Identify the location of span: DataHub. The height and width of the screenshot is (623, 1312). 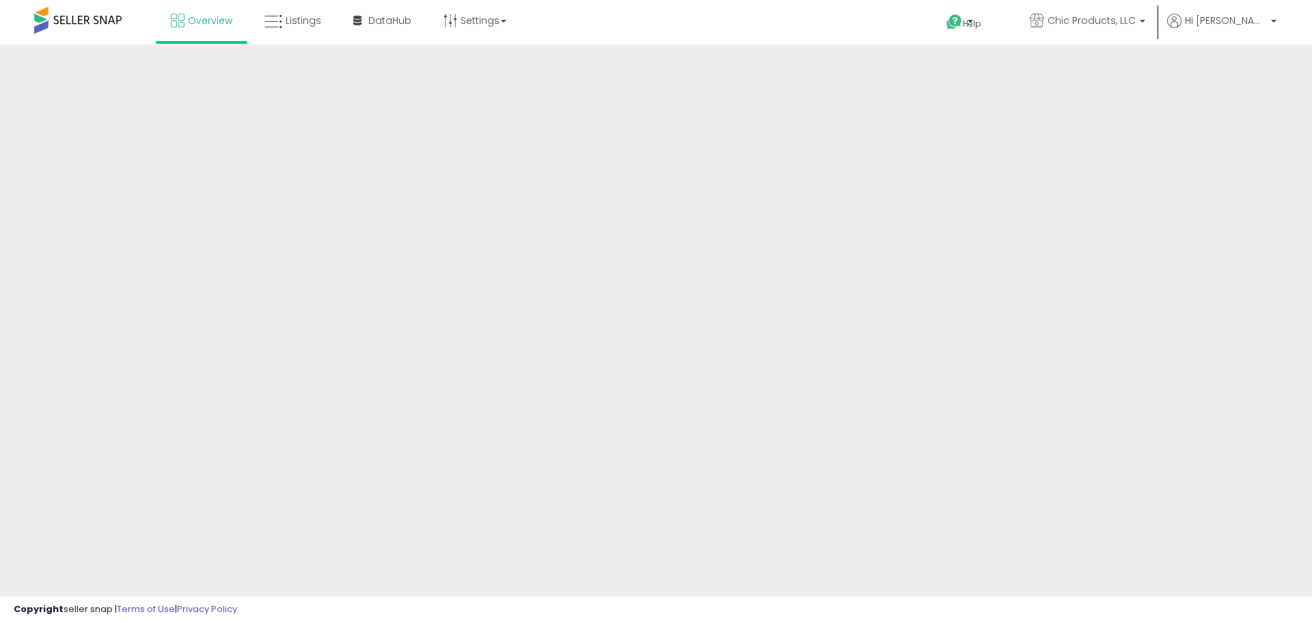
(390, 21).